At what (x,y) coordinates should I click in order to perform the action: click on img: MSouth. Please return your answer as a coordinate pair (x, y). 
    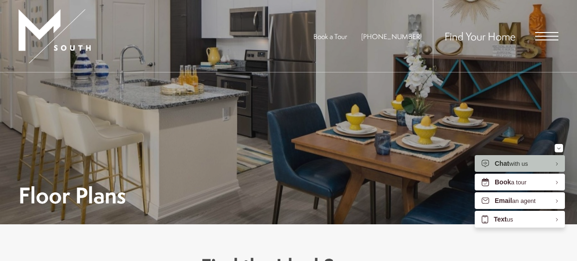
    Looking at the image, I should click on (54, 36).